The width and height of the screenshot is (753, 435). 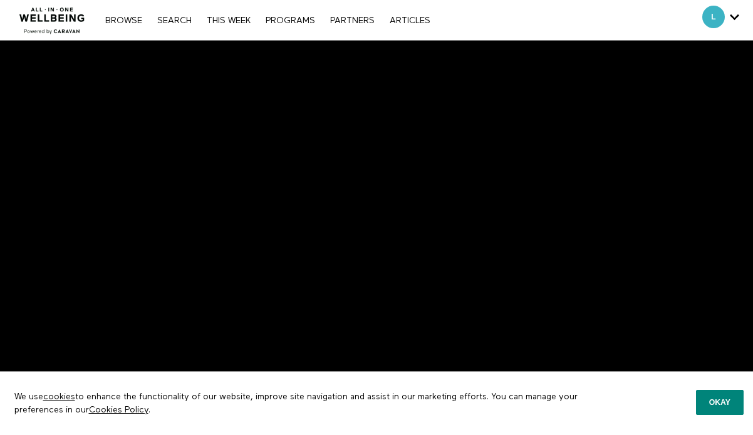 What do you see at coordinates (174, 21) in the screenshot?
I see `a: Search` at bounding box center [174, 21].